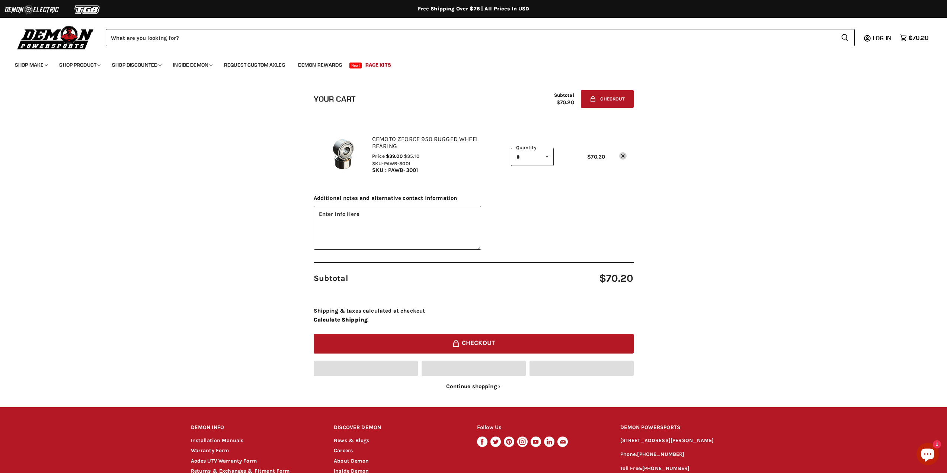 The width and height of the screenshot is (947, 473). What do you see at coordinates (474, 9) in the screenshot?
I see `div: Free Shipping Over $75 | All Prices In USD` at bounding box center [474, 9].